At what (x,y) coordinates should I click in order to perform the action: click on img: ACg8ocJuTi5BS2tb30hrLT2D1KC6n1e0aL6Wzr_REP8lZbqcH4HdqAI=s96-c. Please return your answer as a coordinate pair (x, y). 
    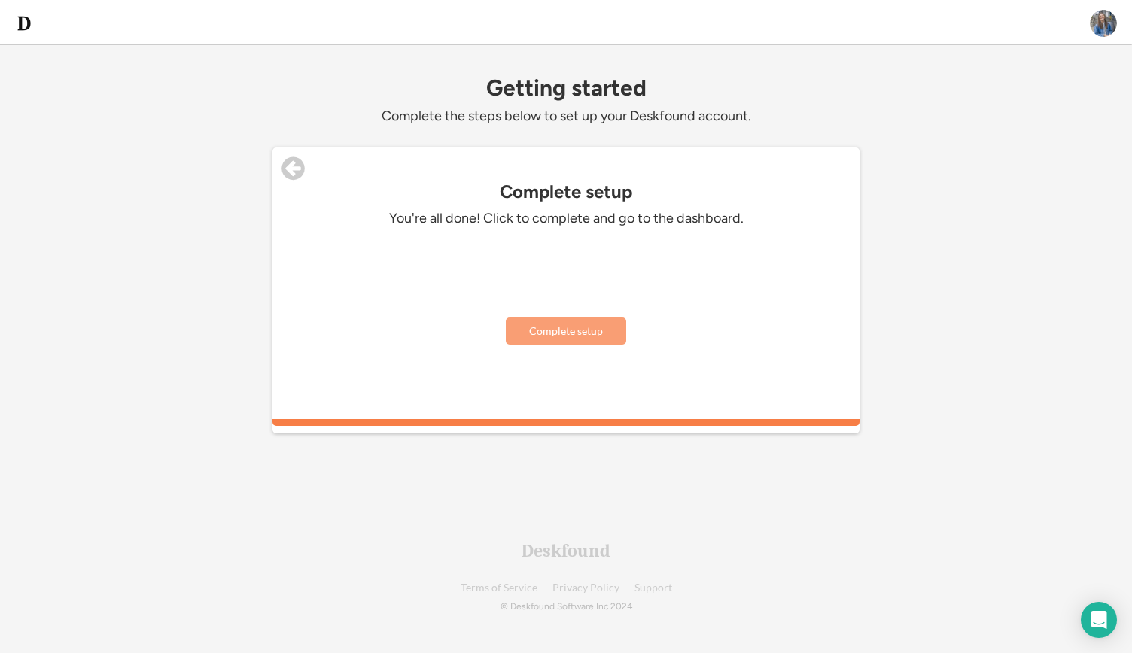
    Looking at the image, I should click on (1103, 23).